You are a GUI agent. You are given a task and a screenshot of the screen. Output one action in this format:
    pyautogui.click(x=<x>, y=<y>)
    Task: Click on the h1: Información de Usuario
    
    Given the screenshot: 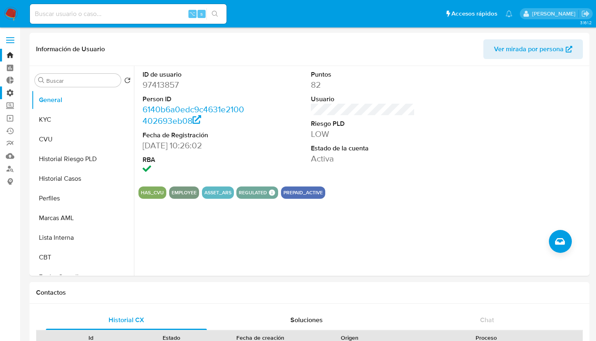 What is the action you would take?
    pyautogui.click(x=70, y=49)
    